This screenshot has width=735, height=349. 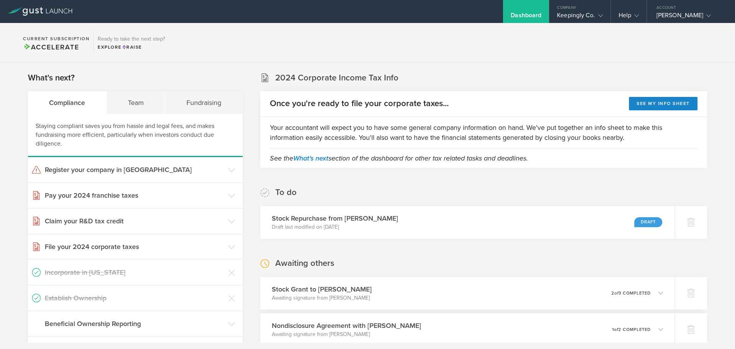 I want to click on h2: Awaiting others, so click(x=305, y=263).